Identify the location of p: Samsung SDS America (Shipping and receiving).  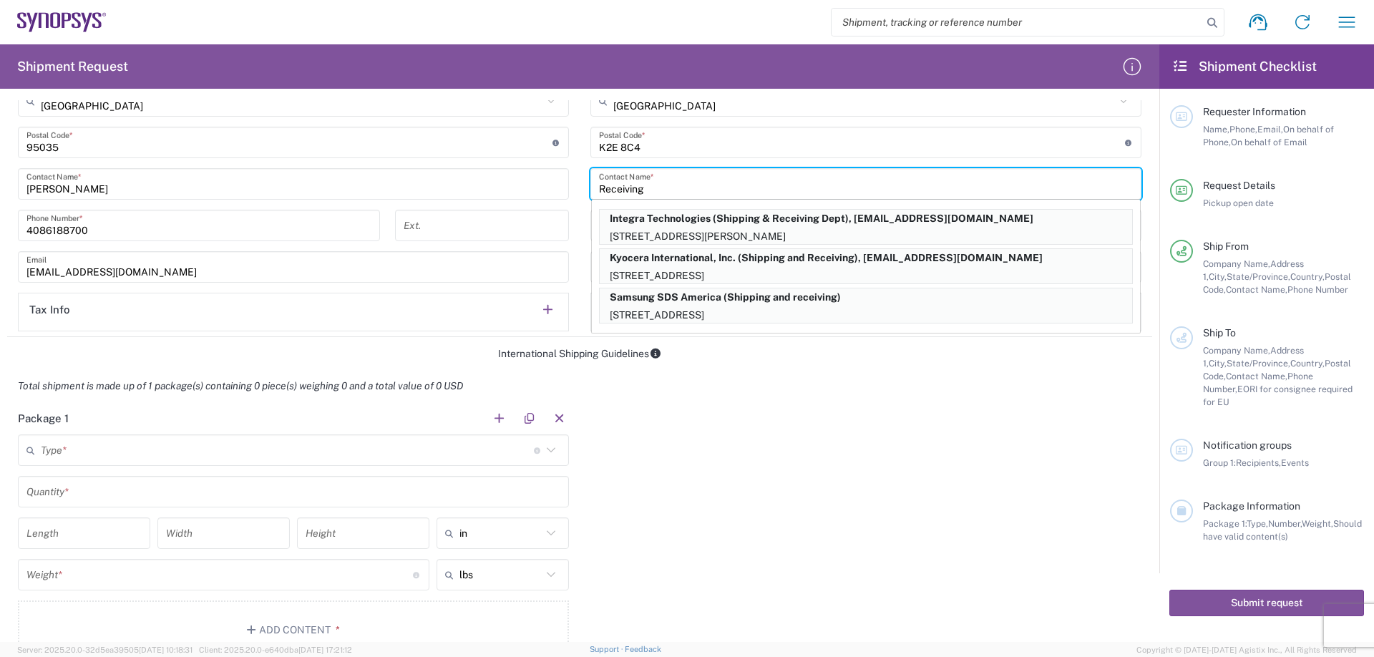
(866, 297).